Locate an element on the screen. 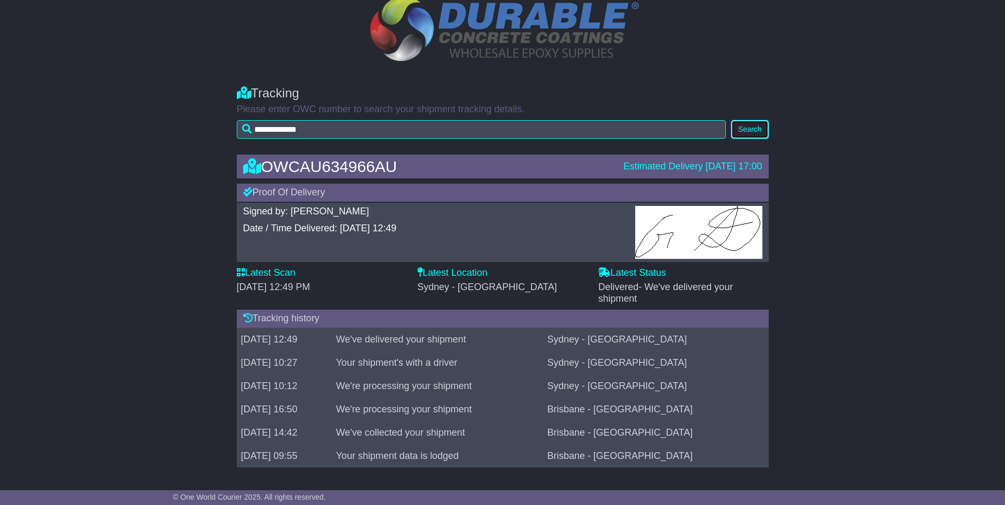 Image resolution: width=1005 pixels, height=505 pixels. span: © One World Courier 2025. All rights reserved. is located at coordinates (249, 497).